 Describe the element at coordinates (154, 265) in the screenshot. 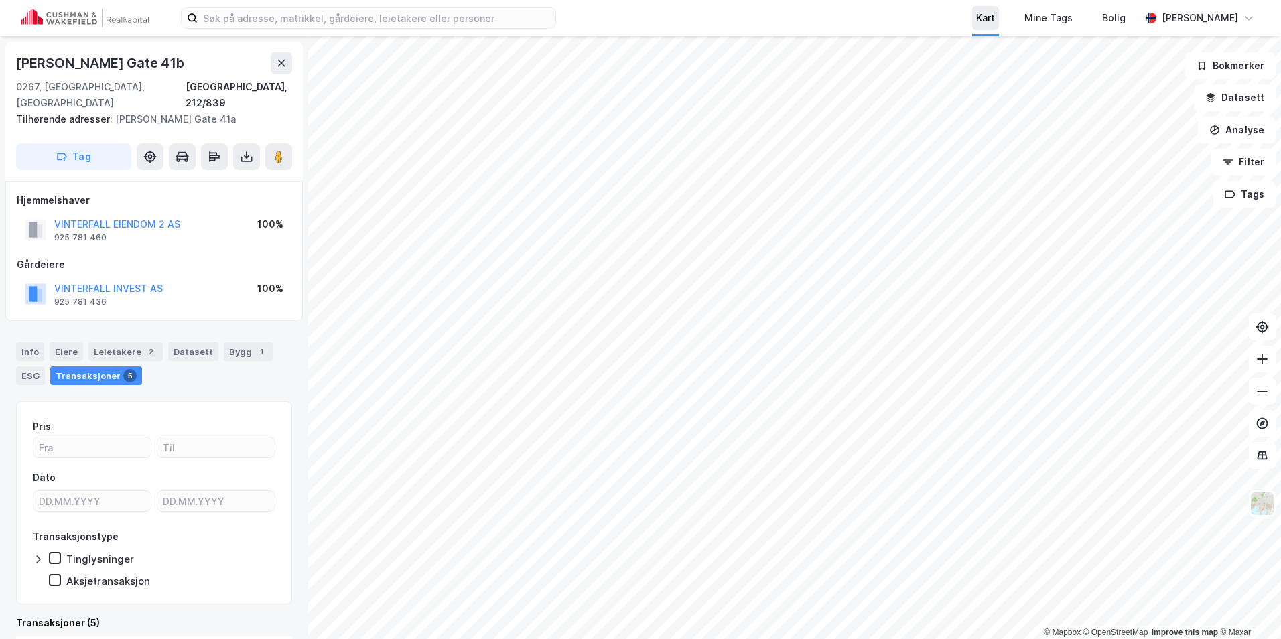

I see `div: Gårdeiere` at that location.